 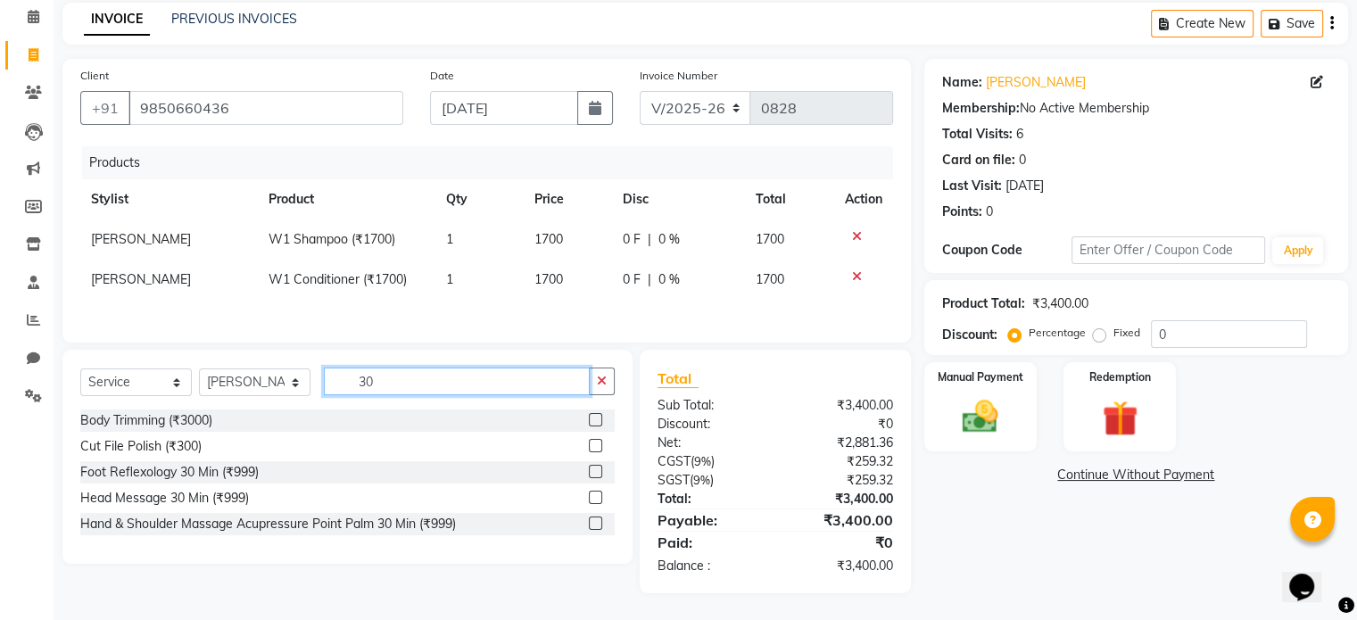 I want to click on div: Payable:, so click(x=709, y=520).